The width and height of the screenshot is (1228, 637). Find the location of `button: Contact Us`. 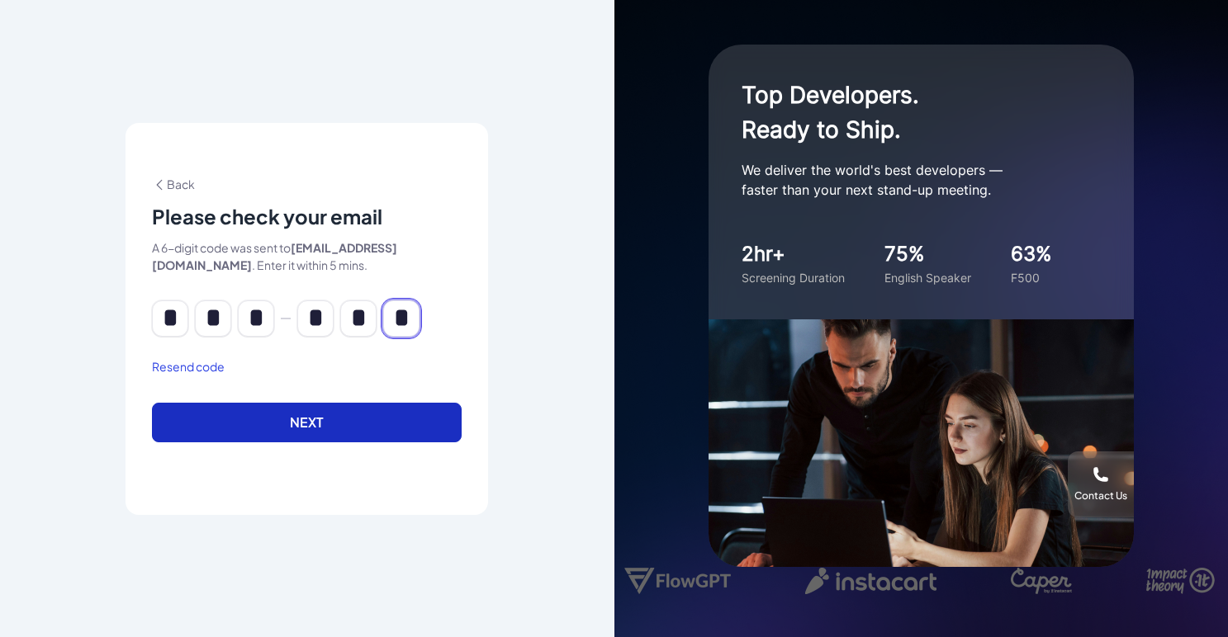

button: Contact Us is located at coordinates (1101, 485).